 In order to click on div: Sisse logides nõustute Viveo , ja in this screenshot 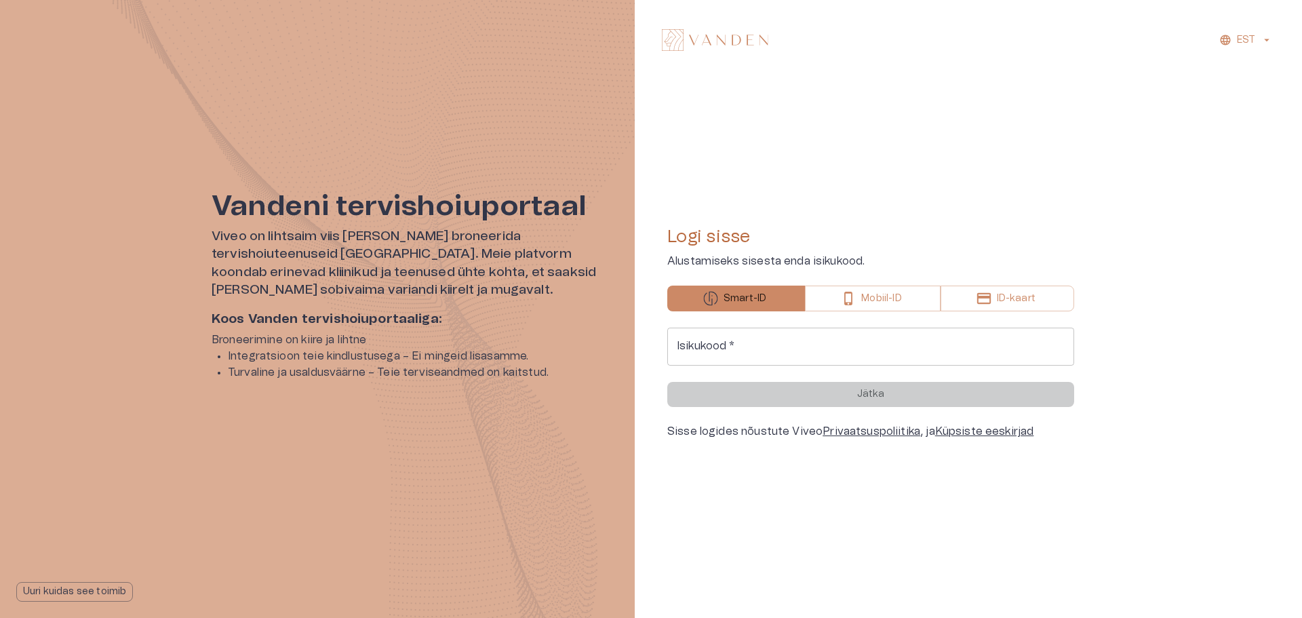, I will do `click(871, 431)`.